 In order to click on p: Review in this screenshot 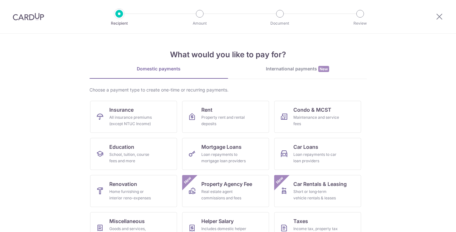, I will do `click(360, 23)`.